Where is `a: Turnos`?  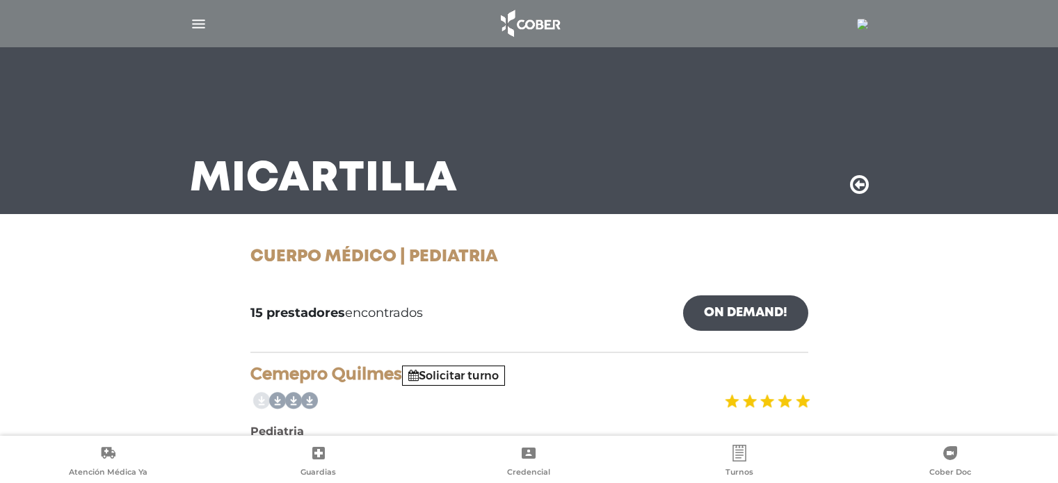 a: Turnos is located at coordinates (739, 462).